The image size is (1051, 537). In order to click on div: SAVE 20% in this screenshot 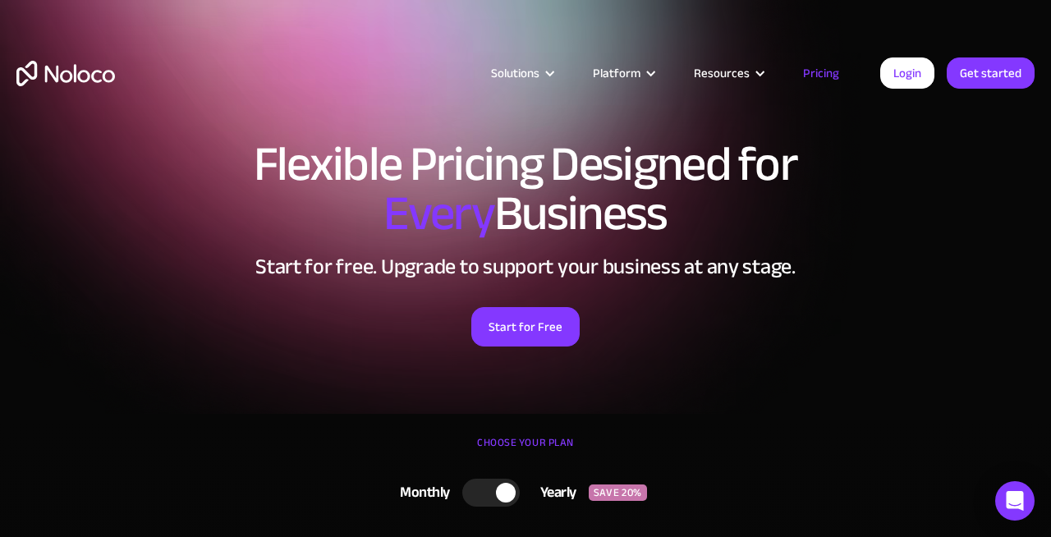, I will do `click(617, 493)`.